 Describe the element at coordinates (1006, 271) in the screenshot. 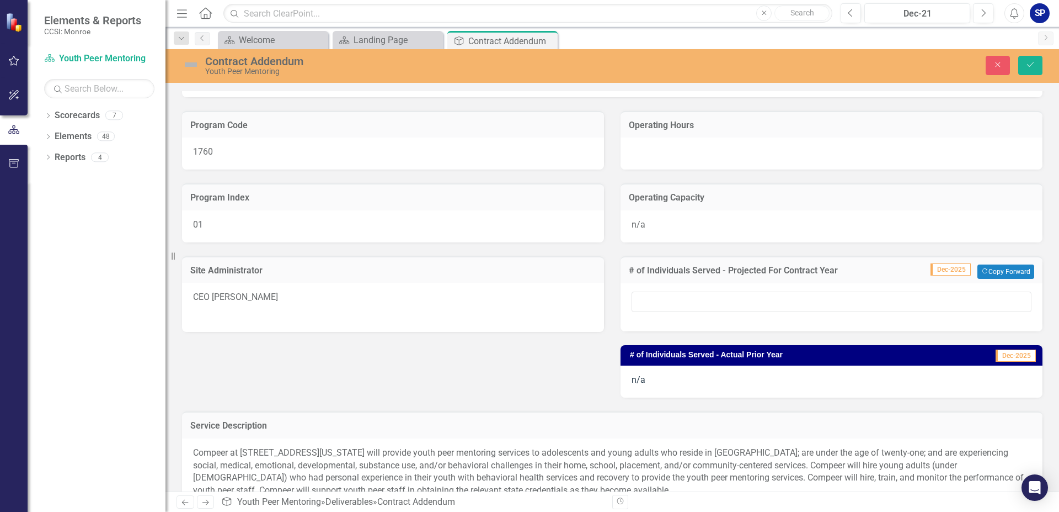

I see `button: Copy Forward` at that location.